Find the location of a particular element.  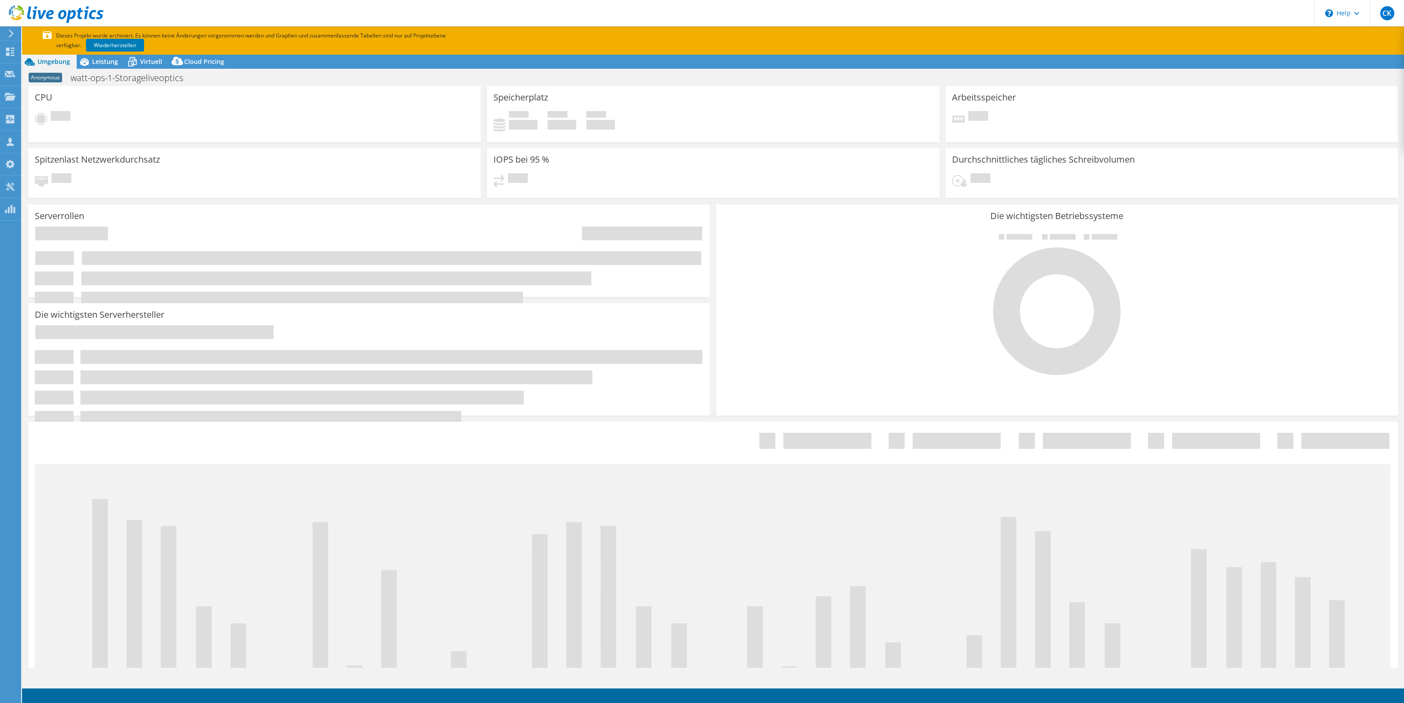

span: Leistung is located at coordinates (105, 61).